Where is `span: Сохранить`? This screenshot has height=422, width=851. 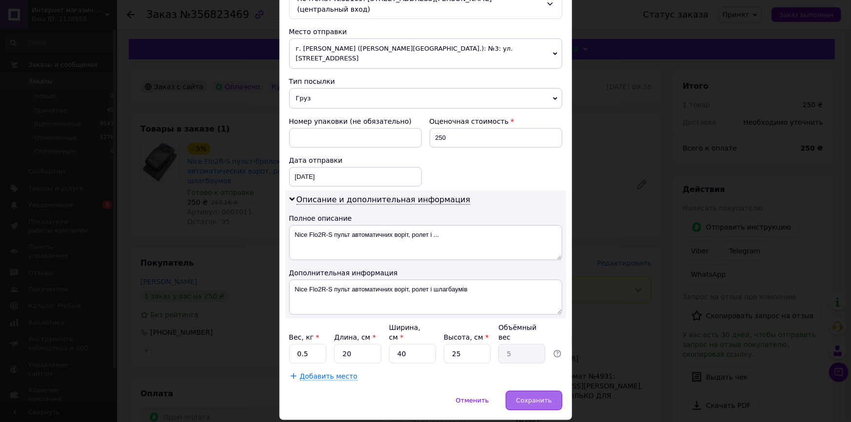 span: Сохранить is located at coordinates (533, 400).